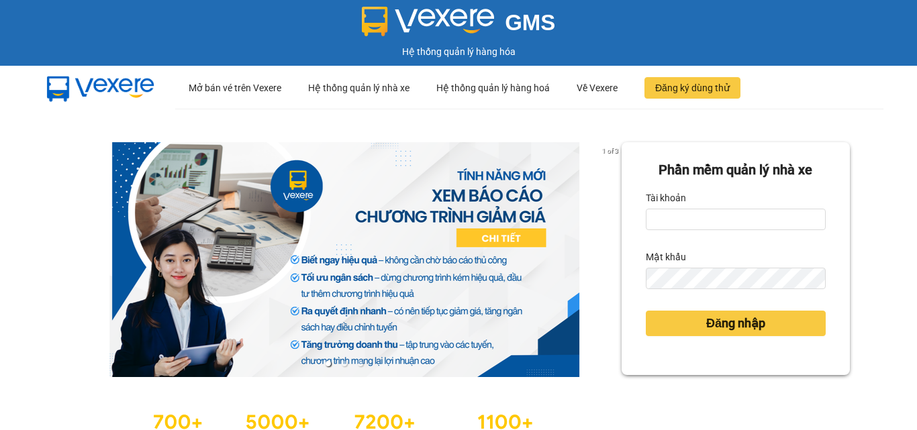 This screenshot has width=917, height=430. What do you see at coordinates (359, 88) in the screenshot?
I see `div: Hệ thống quản lý nhà xe` at bounding box center [359, 88].